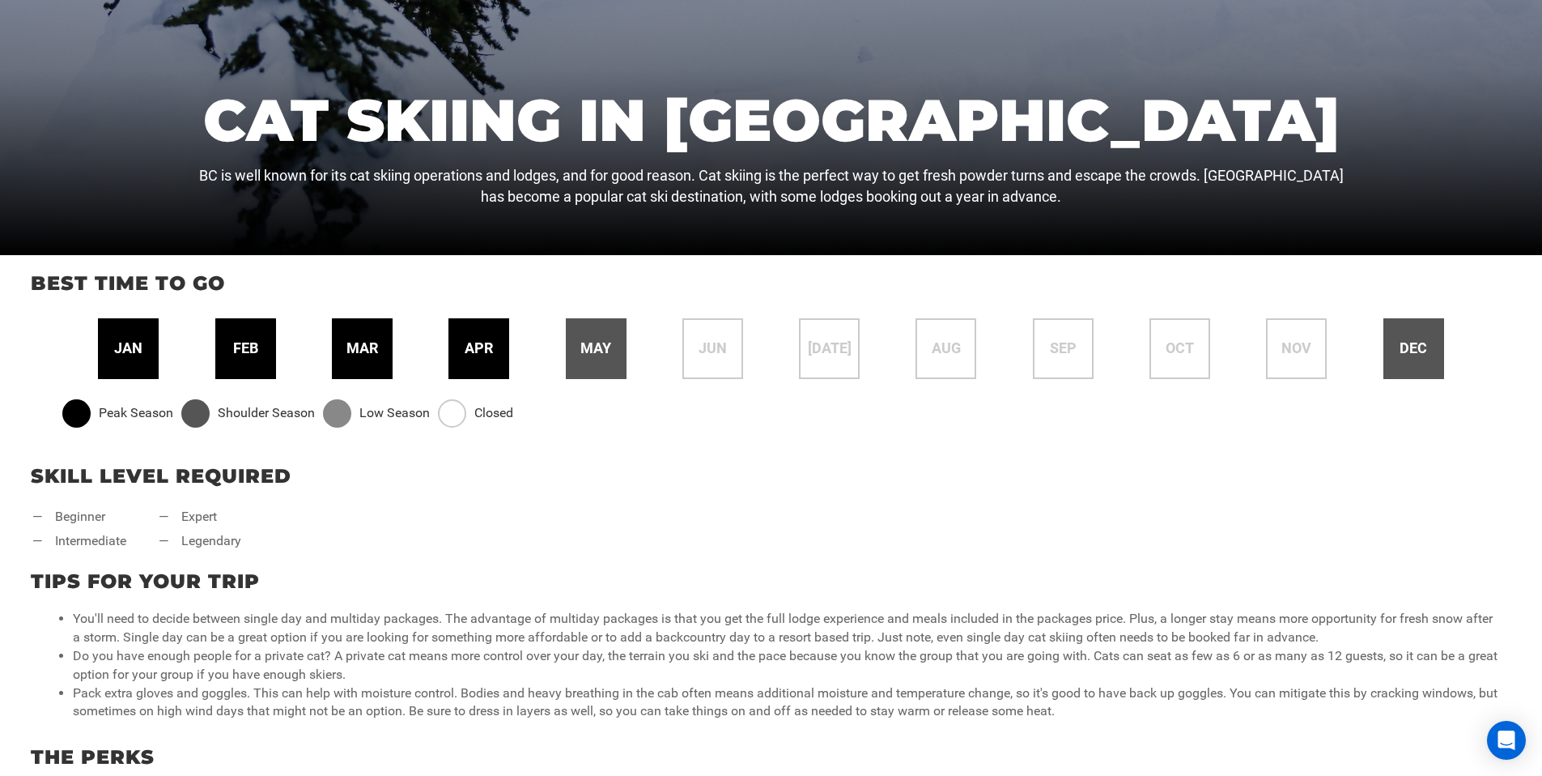  I want to click on li: legendary, so click(200, 541).